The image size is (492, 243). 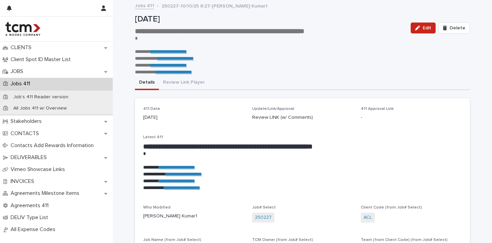 What do you see at coordinates (34, 229) in the screenshot?
I see `p: All Expense Codes` at bounding box center [34, 229].